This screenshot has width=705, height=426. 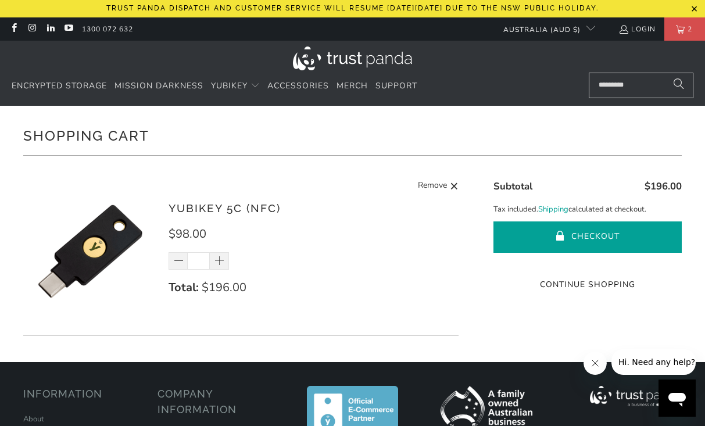 I want to click on span: Support, so click(x=396, y=85).